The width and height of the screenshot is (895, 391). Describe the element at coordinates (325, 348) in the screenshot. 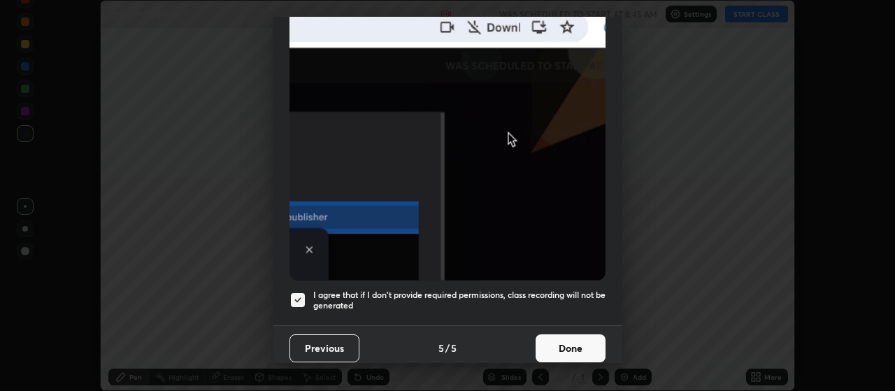

I see `button: Previous` at that location.